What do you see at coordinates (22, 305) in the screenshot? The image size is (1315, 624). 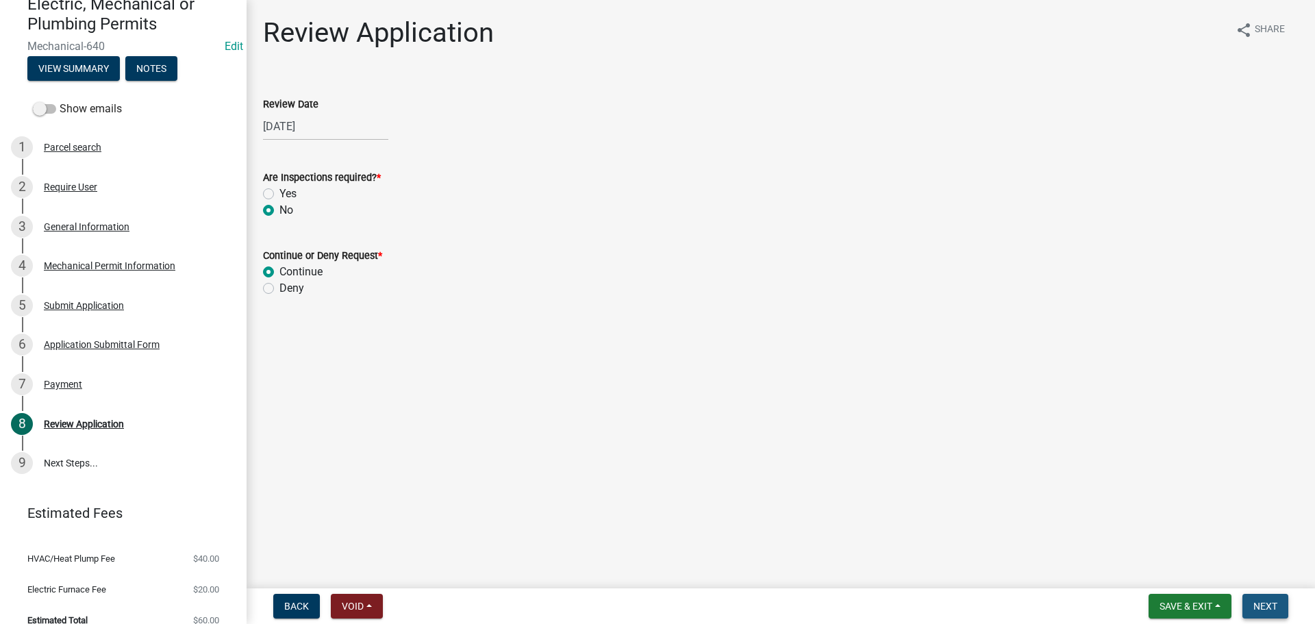 I see `div: 5` at bounding box center [22, 305].